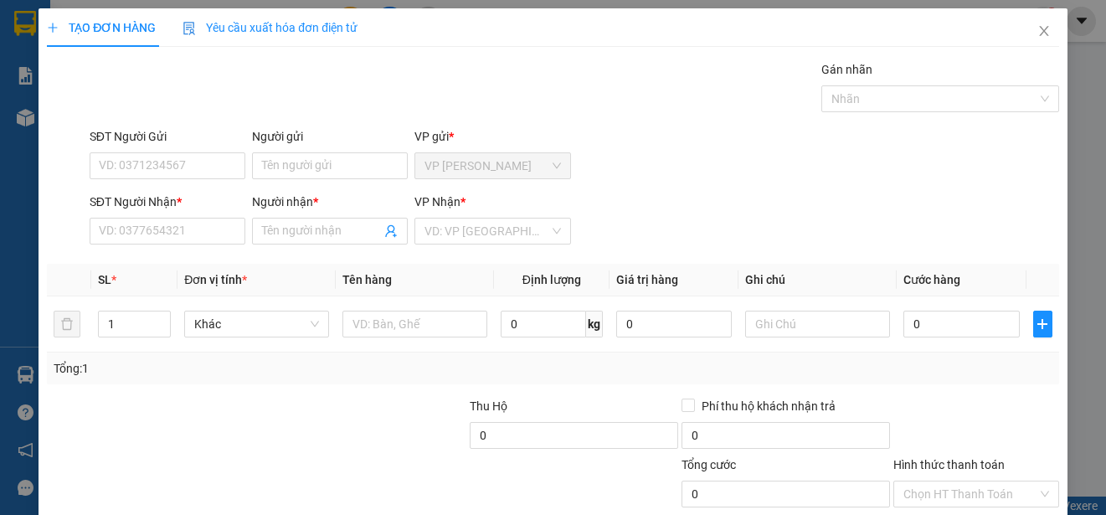 This screenshot has height=515, width=1106. Describe the element at coordinates (492, 136) in the screenshot. I see `div: VP gửi` at that location.